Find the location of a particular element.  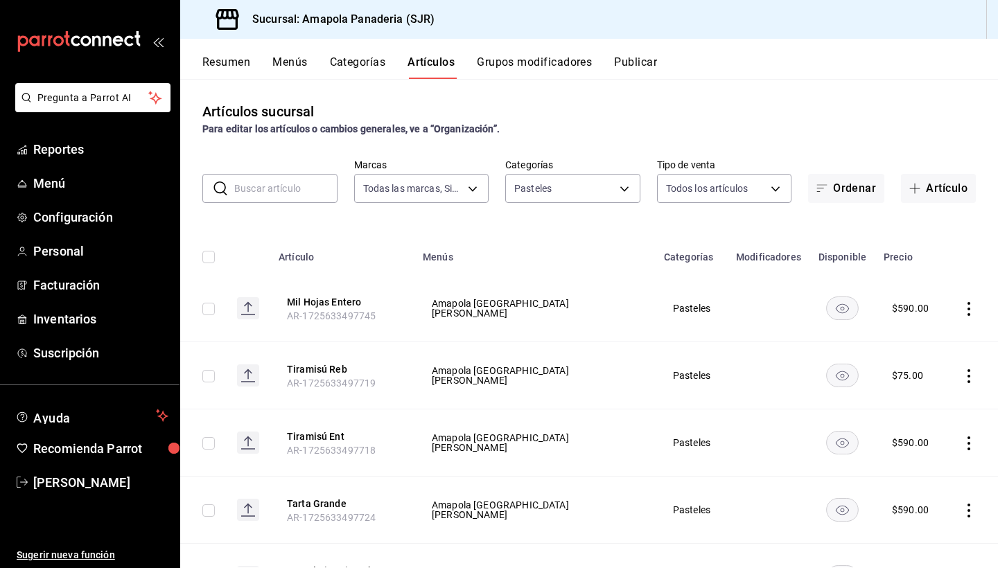

span: Reportes is located at coordinates (100, 149).